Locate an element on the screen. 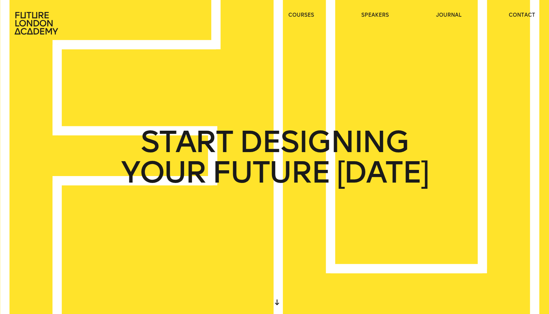 The height and width of the screenshot is (314, 549). span: FUTURE is located at coordinates (271, 173).